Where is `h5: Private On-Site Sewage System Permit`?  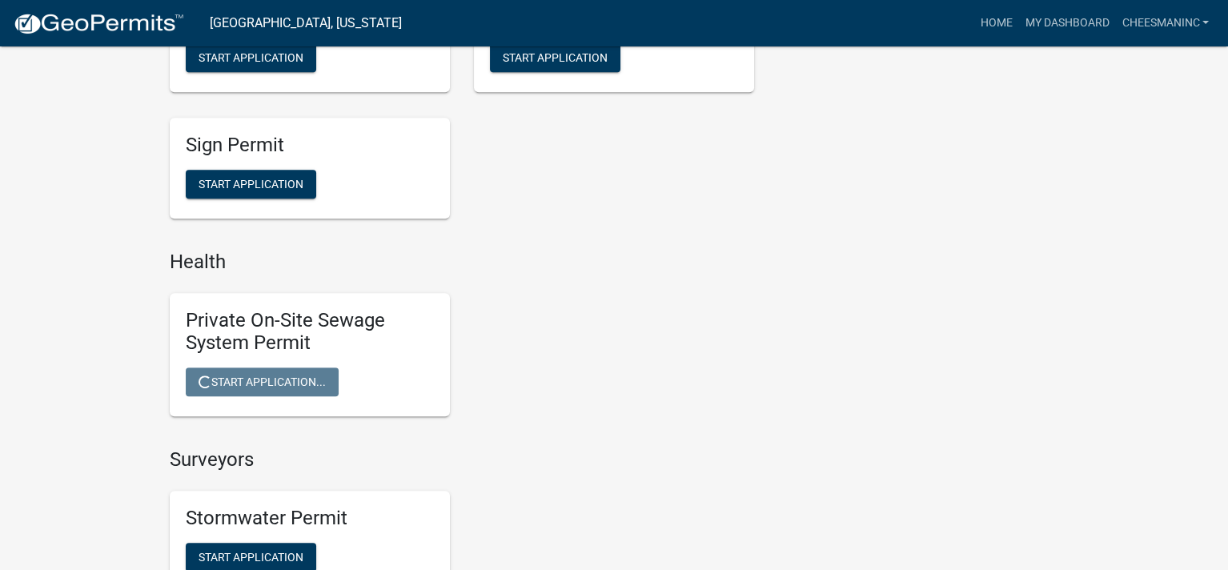 h5: Private On-Site Sewage System Permit is located at coordinates (310, 332).